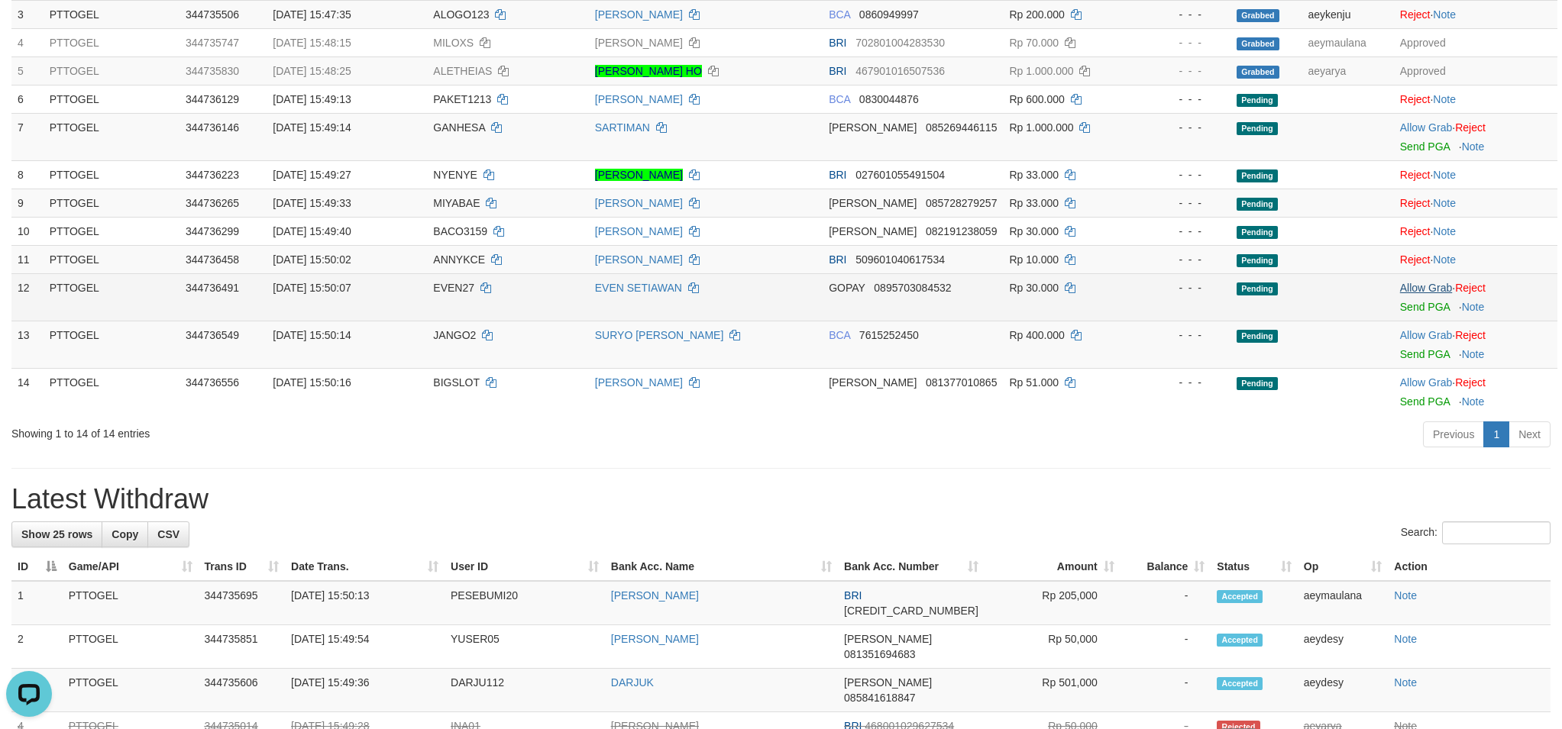 The width and height of the screenshot is (1562, 729). What do you see at coordinates (900, 260) in the screenshot?
I see `span: Copy 509601040617534 to clipboard` at bounding box center [900, 260].